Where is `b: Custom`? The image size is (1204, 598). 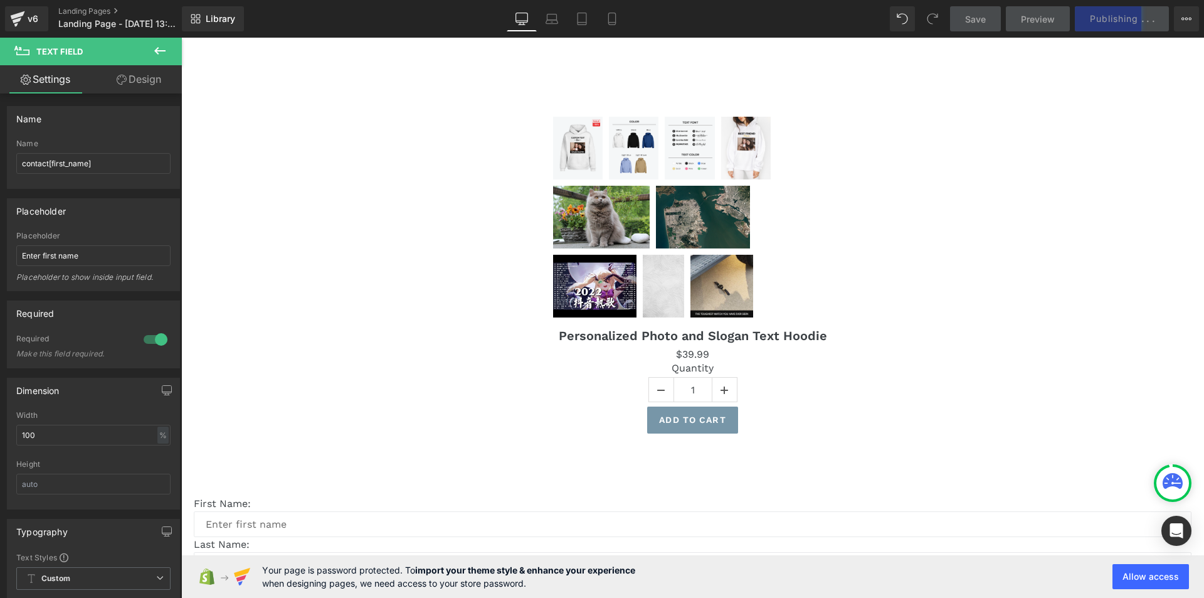 b: Custom is located at coordinates (56, 578).